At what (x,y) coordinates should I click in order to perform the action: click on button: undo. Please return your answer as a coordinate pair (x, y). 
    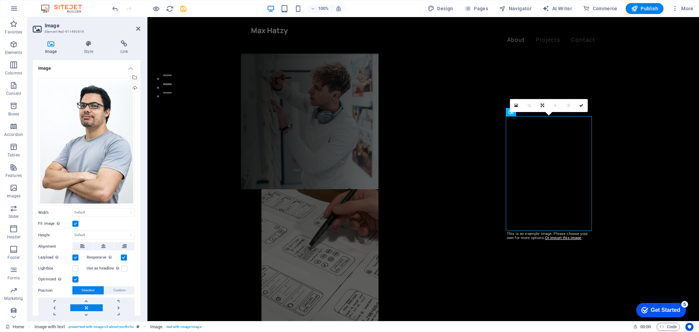
    Looking at the image, I should click on (115, 9).